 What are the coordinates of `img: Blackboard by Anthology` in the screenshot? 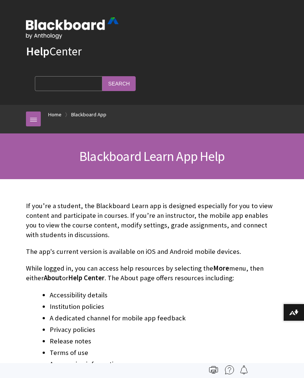 It's located at (72, 28).